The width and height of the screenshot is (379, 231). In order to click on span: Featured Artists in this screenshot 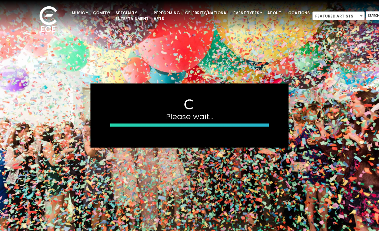, I will do `click(338, 16)`.